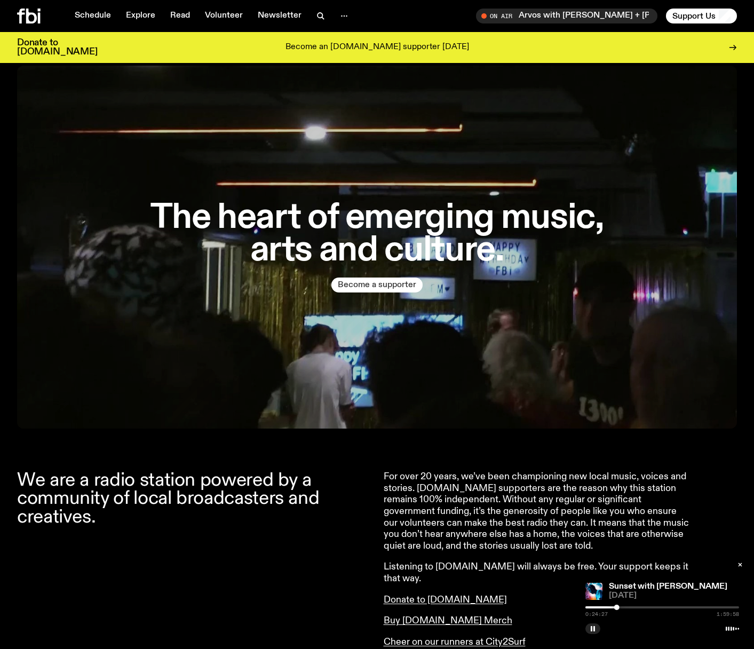 Image resolution: width=754 pixels, height=649 pixels. What do you see at coordinates (280, 16) in the screenshot?
I see `a: Newsletter` at bounding box center [280, 16].